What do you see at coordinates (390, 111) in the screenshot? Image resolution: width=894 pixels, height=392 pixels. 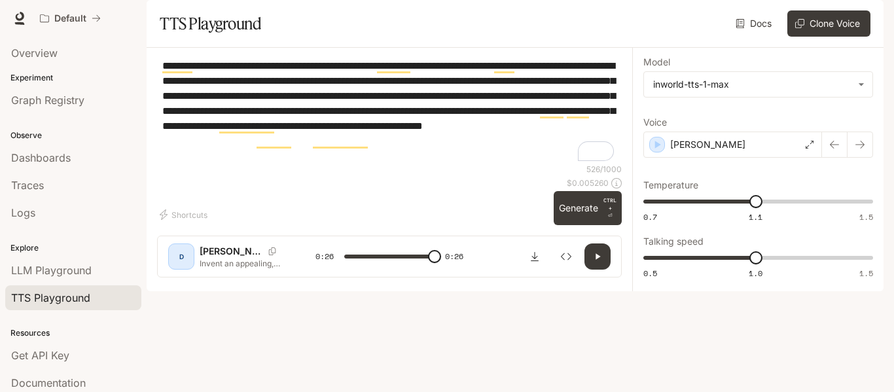 I see `textarea: To enrich screen reader interactions, please activate Accessibility in Grammarly extension settings` at bounding box center [390, 111].